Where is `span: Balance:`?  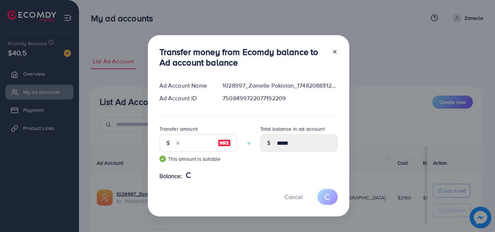 span: Balance: is located at coordinates (171, 176).